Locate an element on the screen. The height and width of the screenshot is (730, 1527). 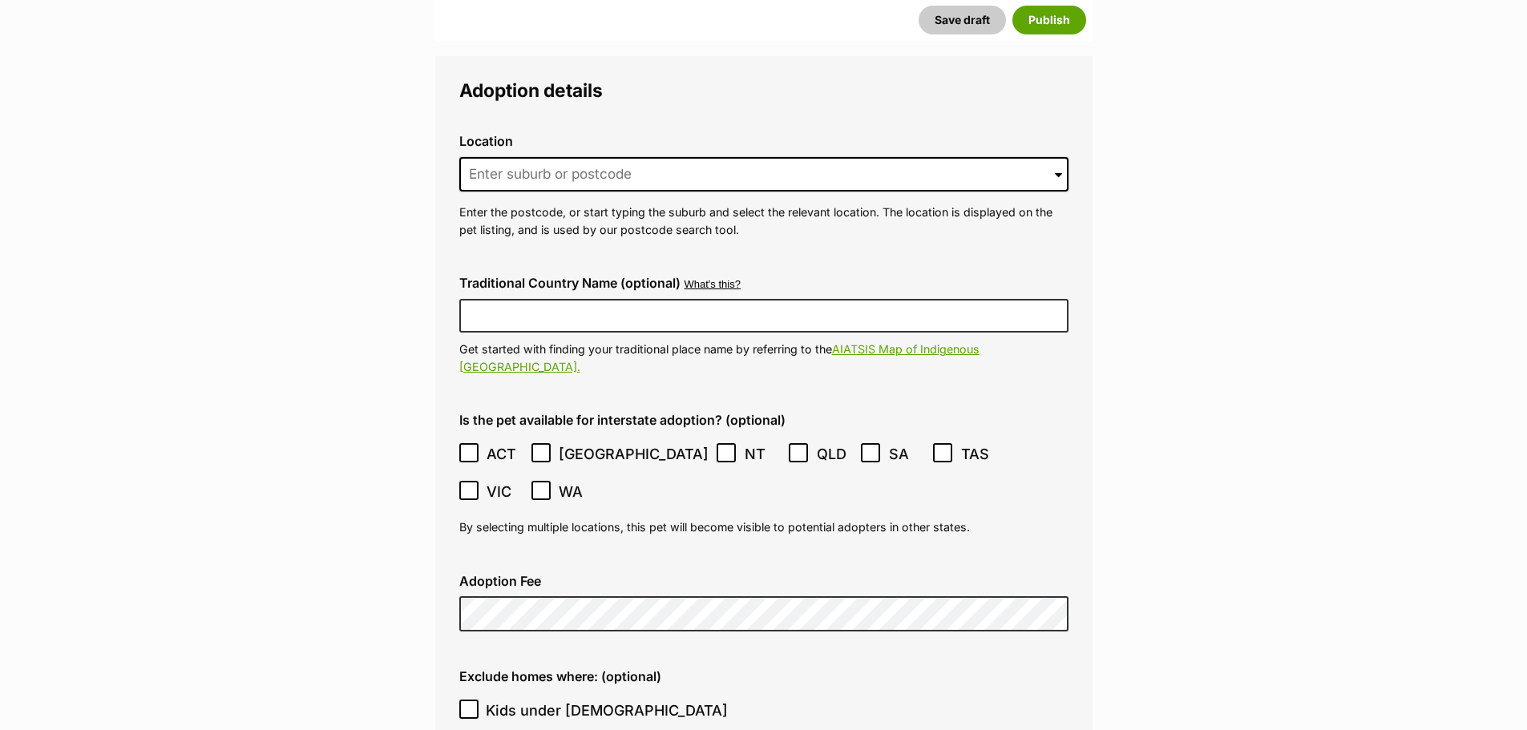
label: Adoption Fee is located at coordinates (764, 581).